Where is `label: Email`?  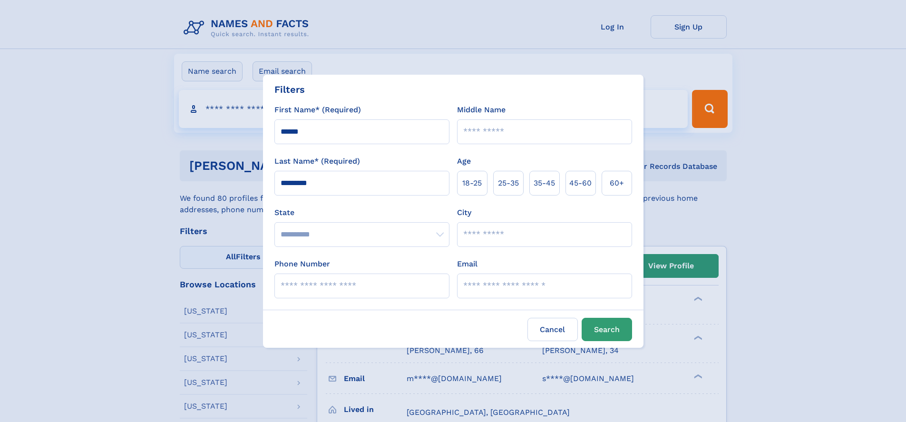
label: Email is located at coordinates (467, 264).